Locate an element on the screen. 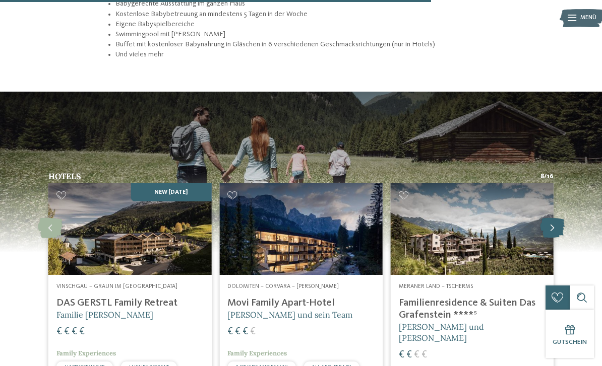 The image size is (602, 366). li: Buffet mit kostenloser Babynahrung in Gläschen in 6 verschiedenen Geschmacksrichtungen (nur in Ho... is located at coordinates (304, 44).